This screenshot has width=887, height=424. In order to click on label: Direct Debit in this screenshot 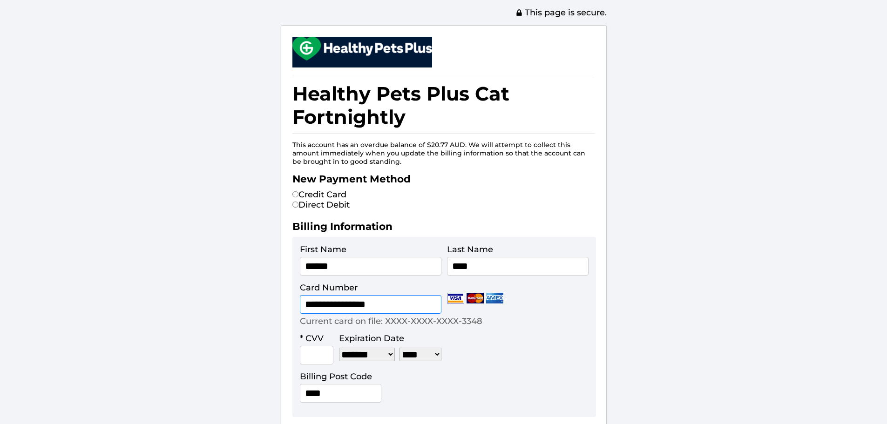, I will do `click(321, 205)`.